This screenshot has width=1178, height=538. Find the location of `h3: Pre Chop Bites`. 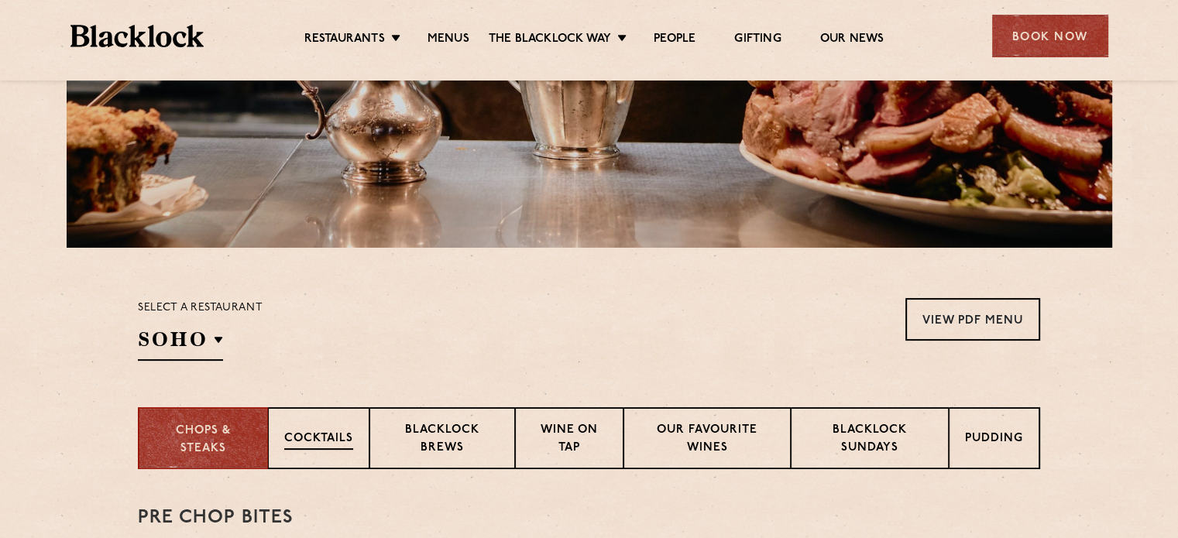

h3: Pre Chop Bites is located at coordinates (589, 518).